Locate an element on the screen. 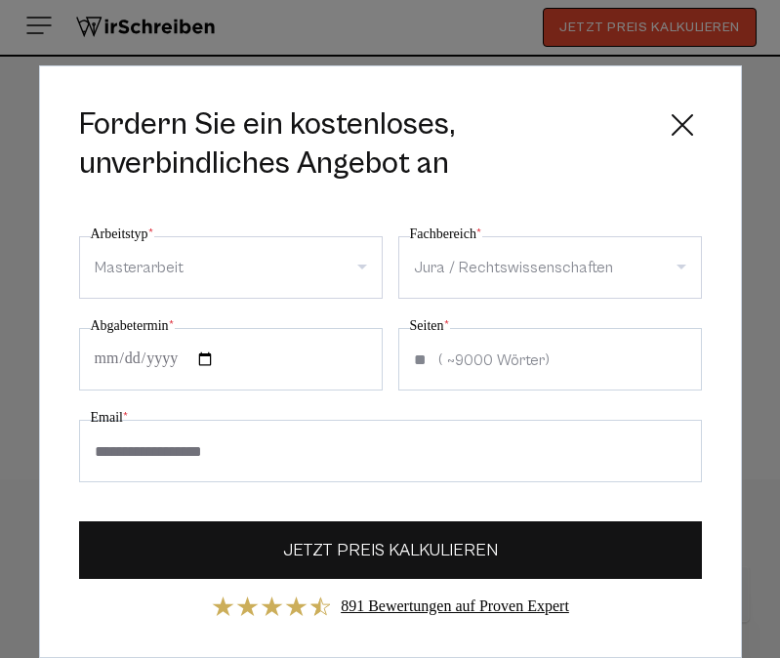 Image resolution: width=780 pixels, height=658 pixels. label: Email is located at coordinates (109, 418).